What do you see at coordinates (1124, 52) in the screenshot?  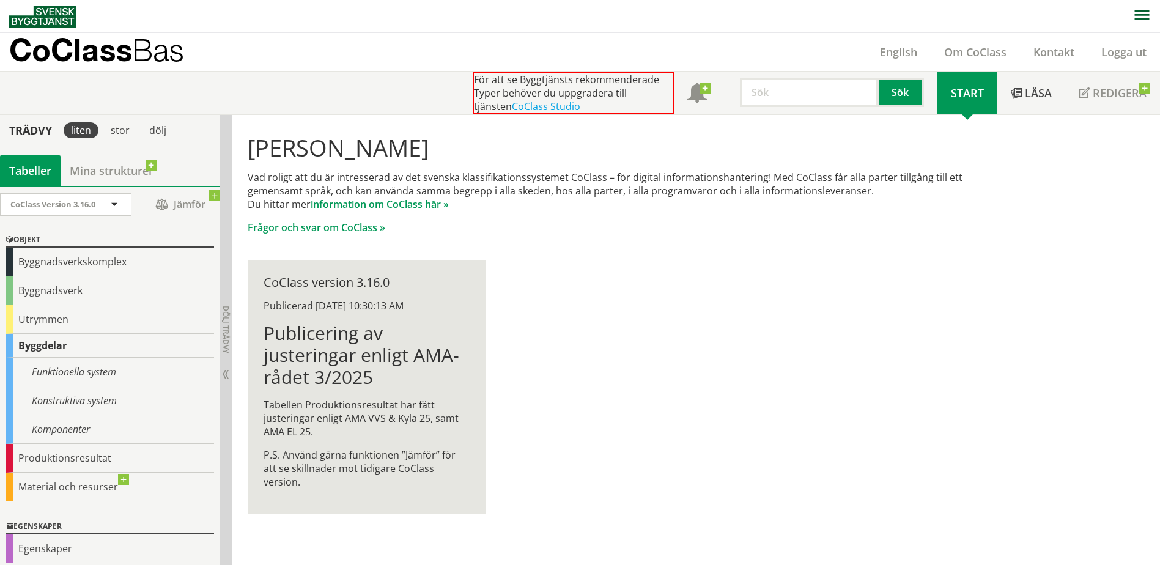 I see `a: Logga ut` at bounding box center [1124, 52].